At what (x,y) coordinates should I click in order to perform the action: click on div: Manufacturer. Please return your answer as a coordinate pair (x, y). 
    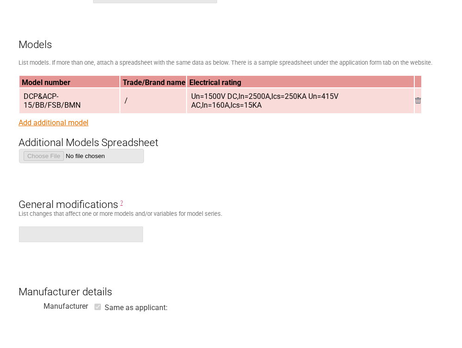
    Looking at the image, I should click on (53, 304).